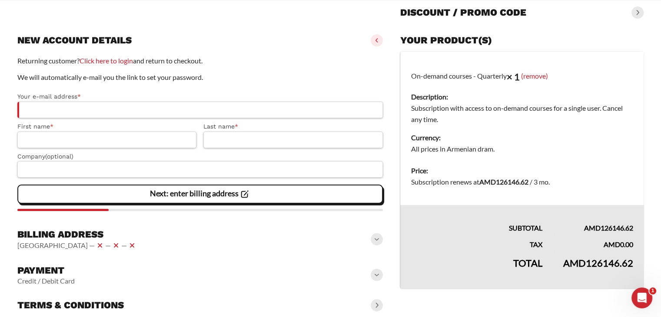 This screenshot has width=661, height=317. I want to click on label: Company, so click(200, 156).